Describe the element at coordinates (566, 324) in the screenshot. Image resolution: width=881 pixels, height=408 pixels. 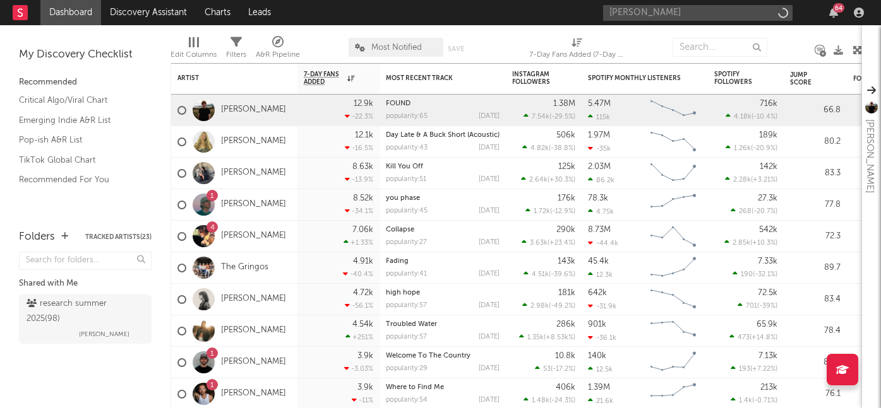
I see `div: 286k` at that location.